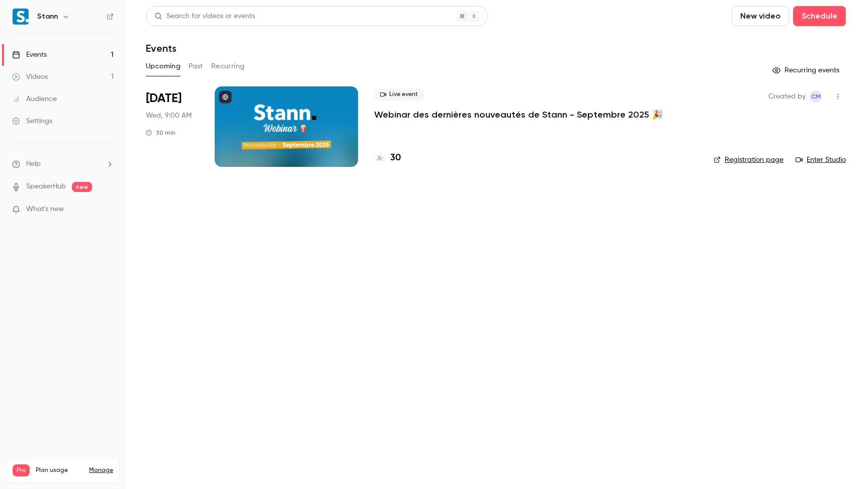  I want to click on span: What's new, so click(45, 209).